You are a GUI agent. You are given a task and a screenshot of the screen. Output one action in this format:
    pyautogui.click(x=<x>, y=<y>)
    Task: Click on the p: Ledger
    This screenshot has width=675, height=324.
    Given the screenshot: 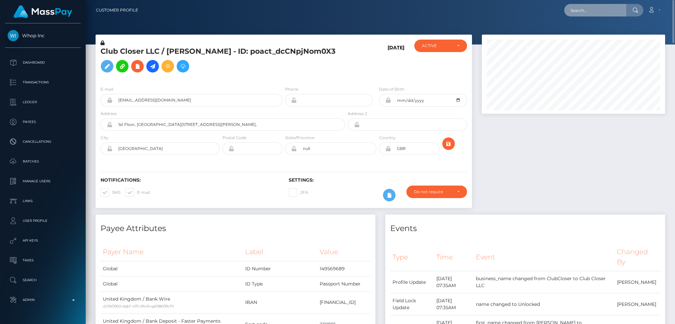 What is the action you would take?
    pyautogui.click(x=43, y=102)
    